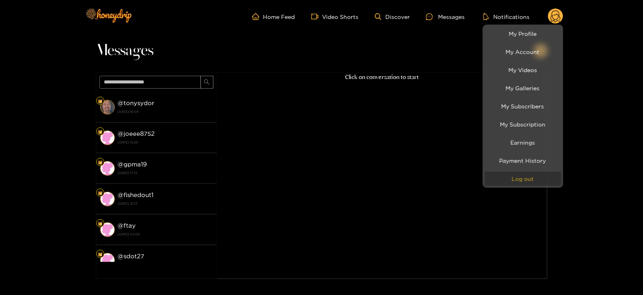  What do you see at coordinates (523, 178) in the screenshot?
I see `button: Log out` at bounding box center [523, 178].